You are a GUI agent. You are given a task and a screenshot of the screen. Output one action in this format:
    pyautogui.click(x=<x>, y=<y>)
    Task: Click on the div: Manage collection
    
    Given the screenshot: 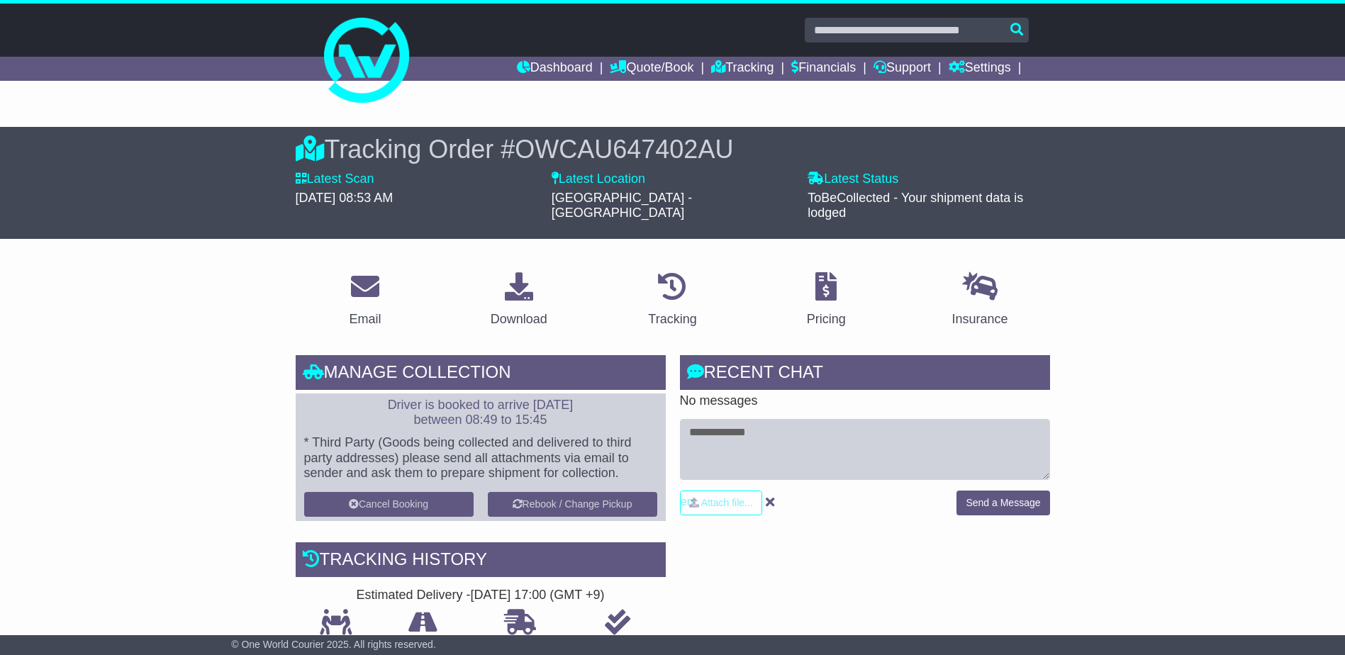 What is the action you would take?
    pyautogui.click(x=481, y=374)
    